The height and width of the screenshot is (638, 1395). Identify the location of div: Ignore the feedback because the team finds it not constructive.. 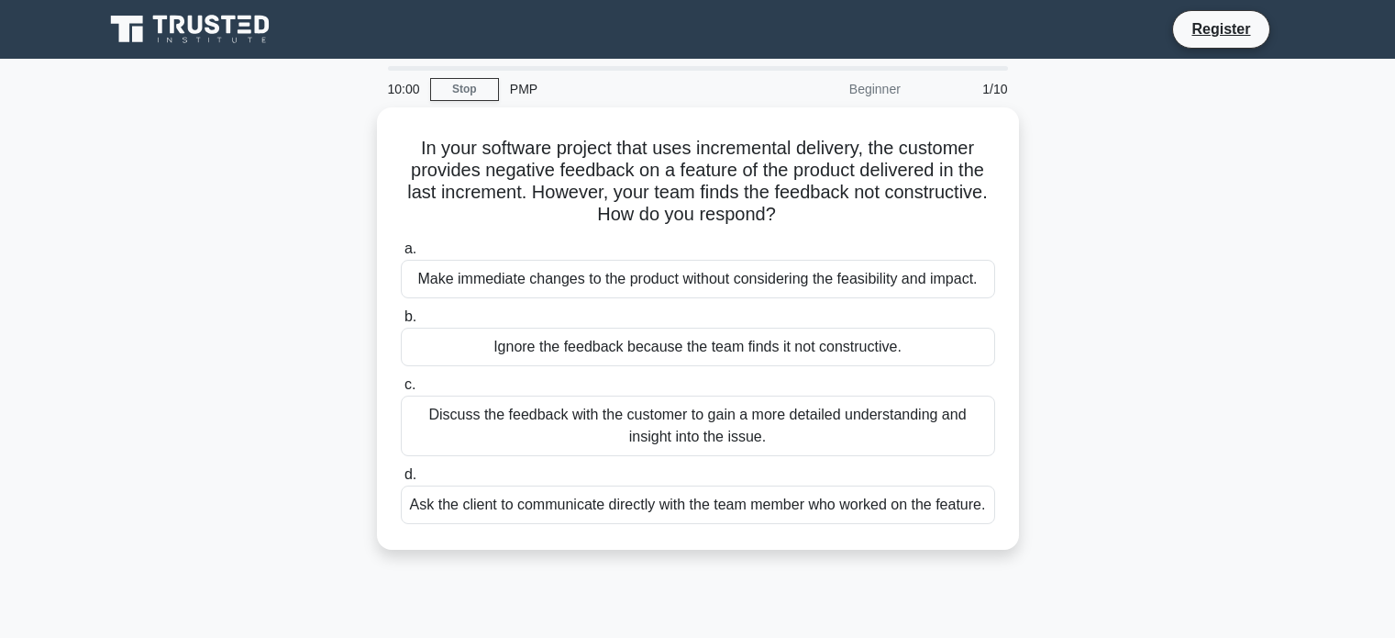
(698, 347).